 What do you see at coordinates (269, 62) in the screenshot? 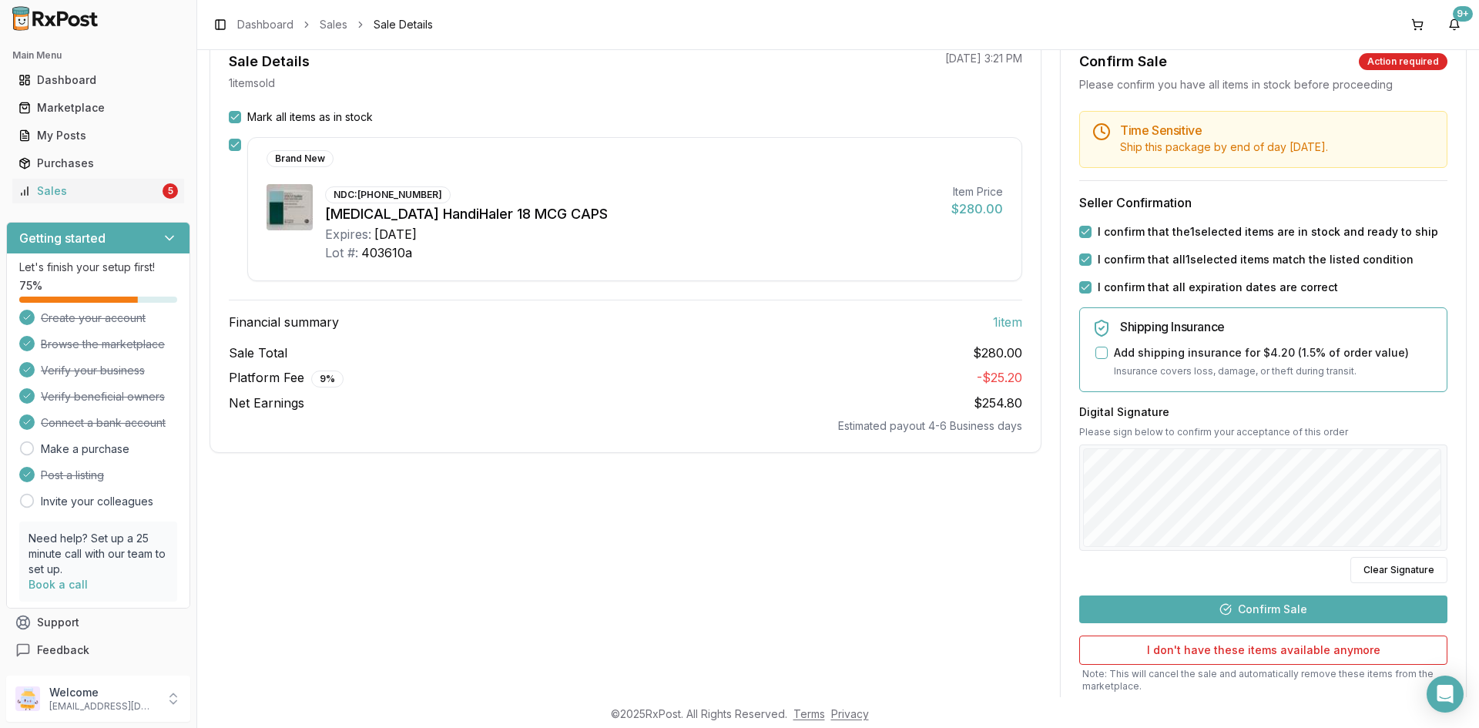
I see `div: Sale Details` at bounding box center [269, 62].